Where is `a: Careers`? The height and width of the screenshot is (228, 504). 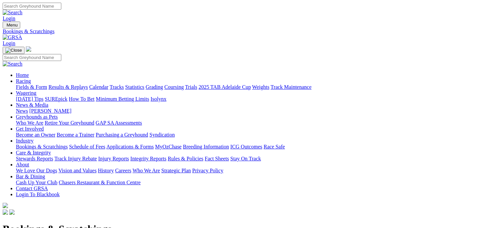 a: Careers is located at coordinates (123, 170).